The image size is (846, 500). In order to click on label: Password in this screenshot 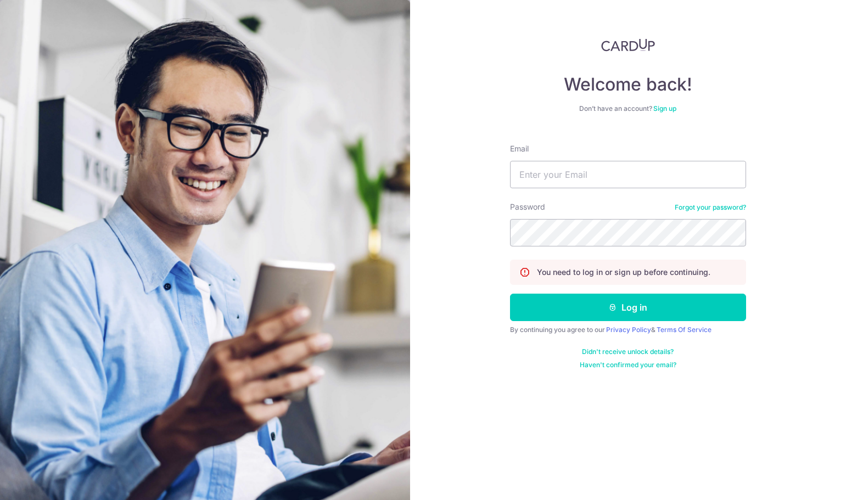, I will do `click(528, 207)`.